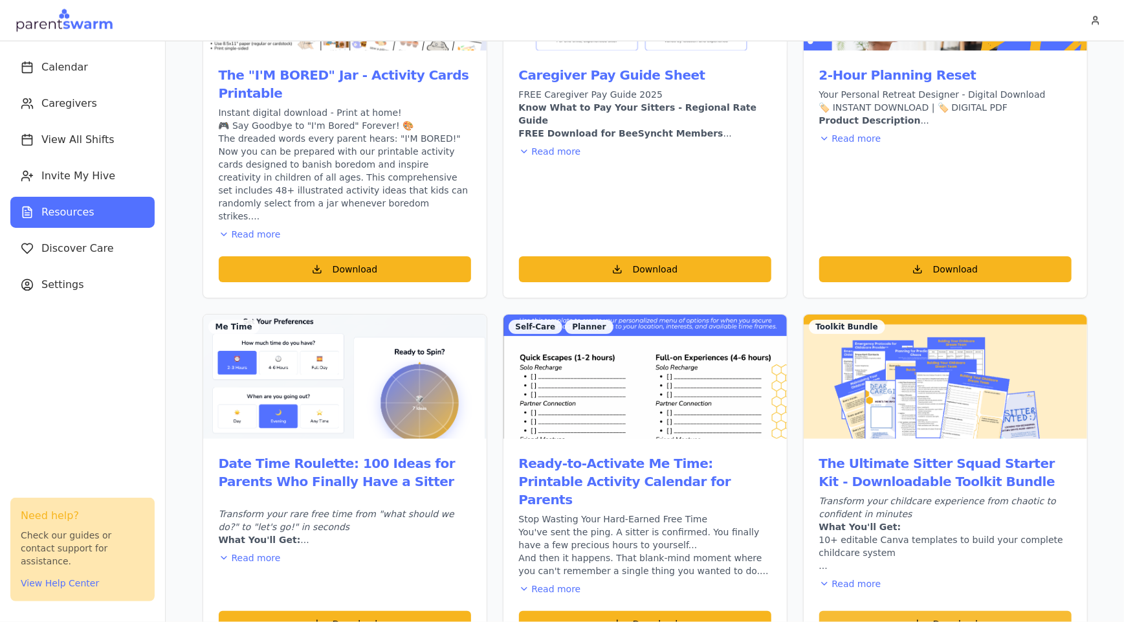  Describe the element at coordinates (645, 114) in the screenshot. I see `div: FREE Caregiver Pay Guide 2025 ...` at that location.